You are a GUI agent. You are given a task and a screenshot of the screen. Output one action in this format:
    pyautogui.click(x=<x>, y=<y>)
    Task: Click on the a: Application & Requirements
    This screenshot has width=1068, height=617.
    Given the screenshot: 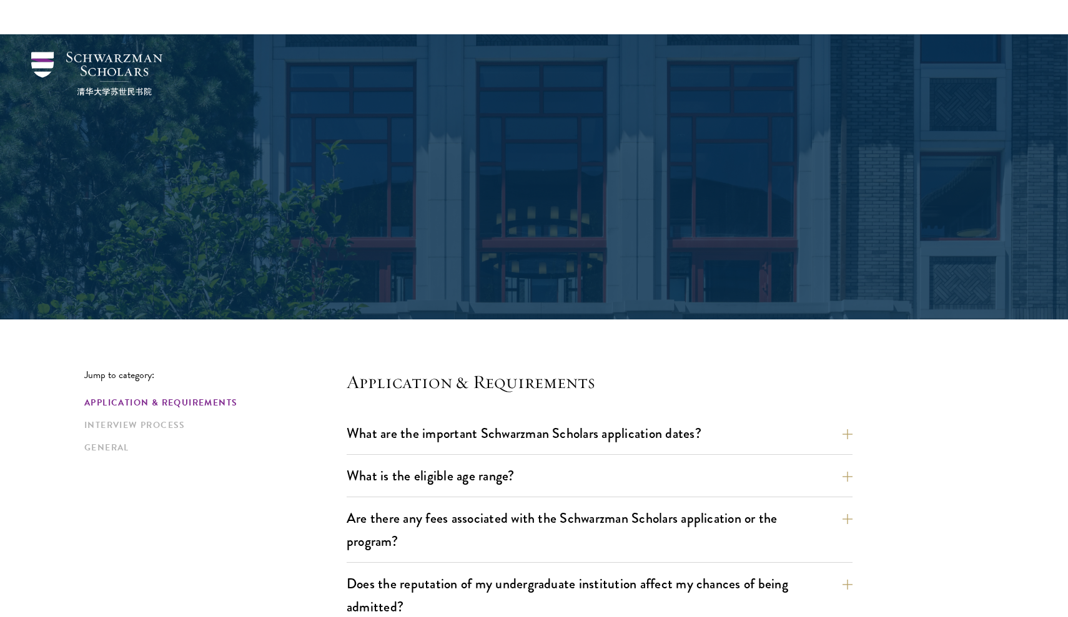 What is the action you would take?
    pyautogui.click(x=212, y=403)
    